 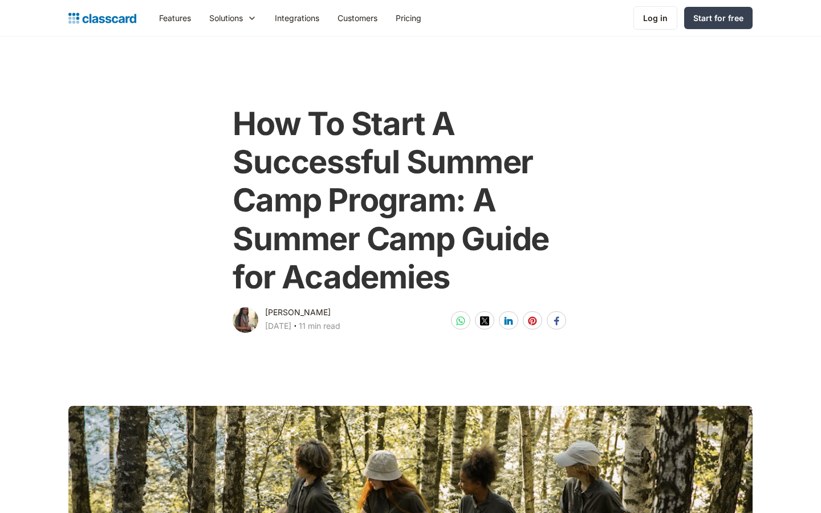 I want to click on a: Integrations, so click(x=297, y=18).